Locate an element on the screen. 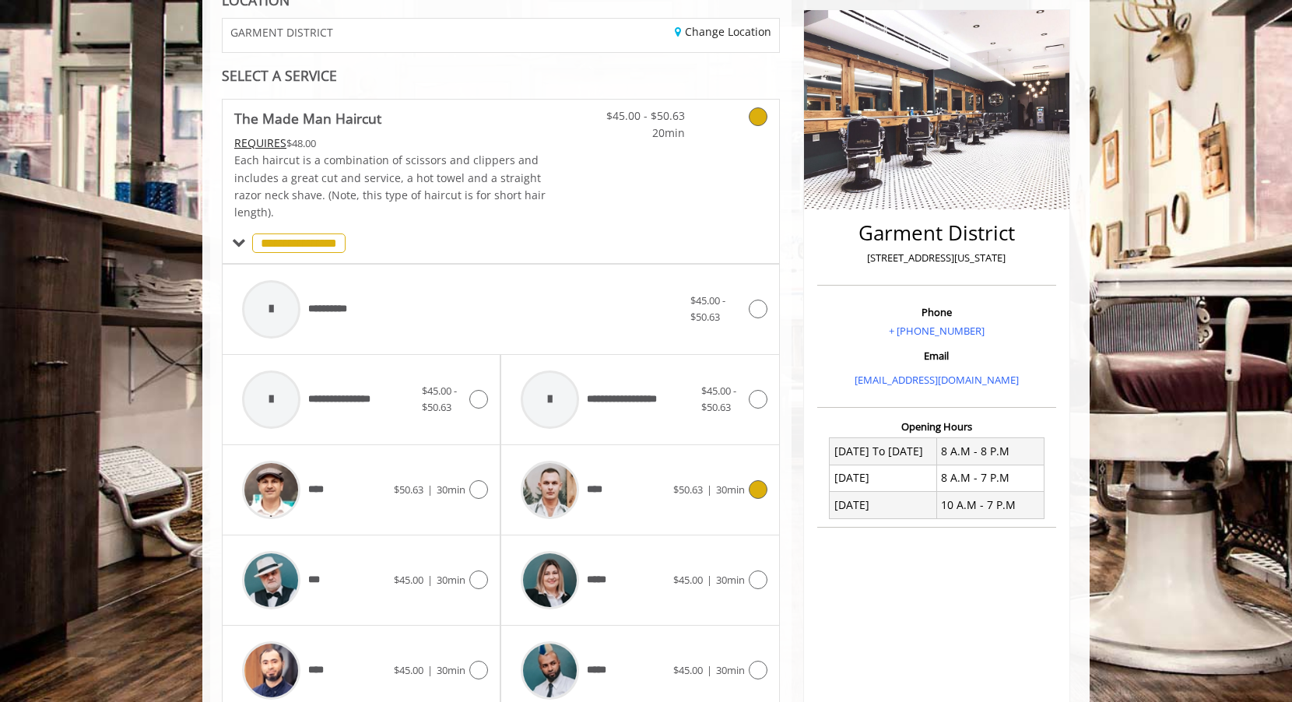 Image resolution: width=1292 pixels, height=702 pixels. h3: Email is located at coordinates (936, 356).